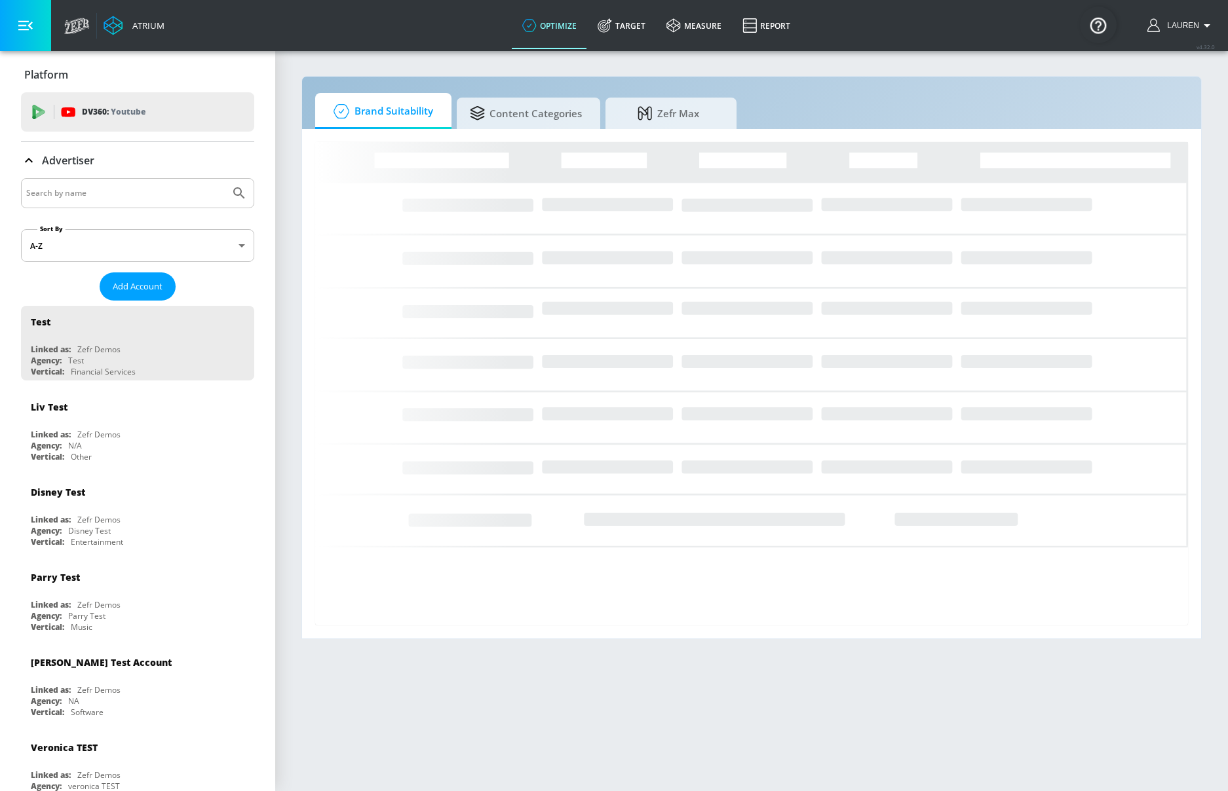  What do you see at coordinates (103, 371) in the screenshot?
I see `div: Financial Services` at bounding box center [103, 371].